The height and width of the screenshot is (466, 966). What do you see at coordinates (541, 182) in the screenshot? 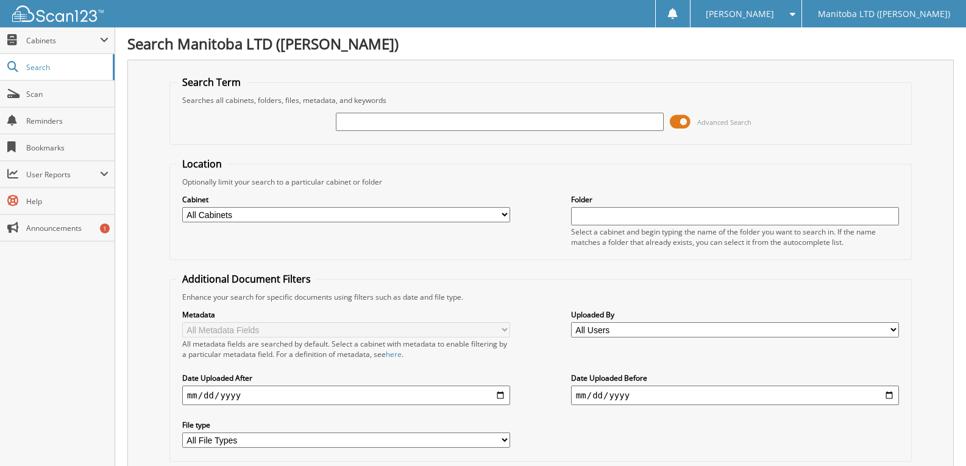
I see `div: Optionally limit your search to a particular cabinet or folder` at bounding box center [541, 182].